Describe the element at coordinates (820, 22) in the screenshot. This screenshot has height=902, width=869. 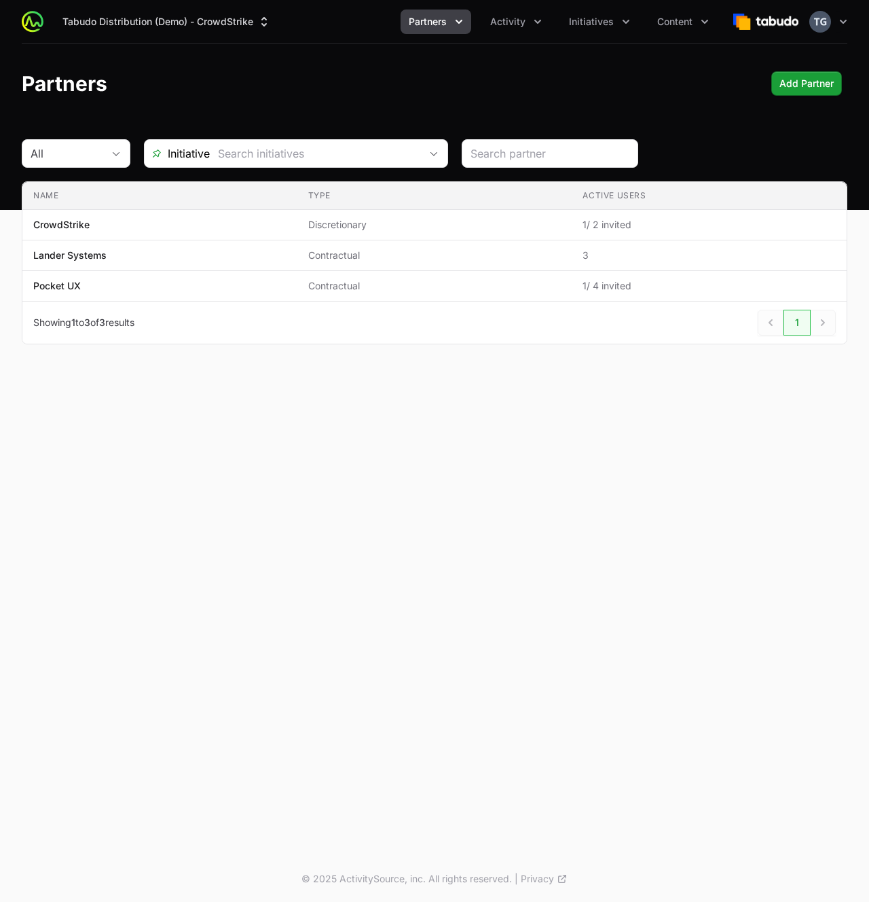
I see `img: Timothy Greig` at that location.